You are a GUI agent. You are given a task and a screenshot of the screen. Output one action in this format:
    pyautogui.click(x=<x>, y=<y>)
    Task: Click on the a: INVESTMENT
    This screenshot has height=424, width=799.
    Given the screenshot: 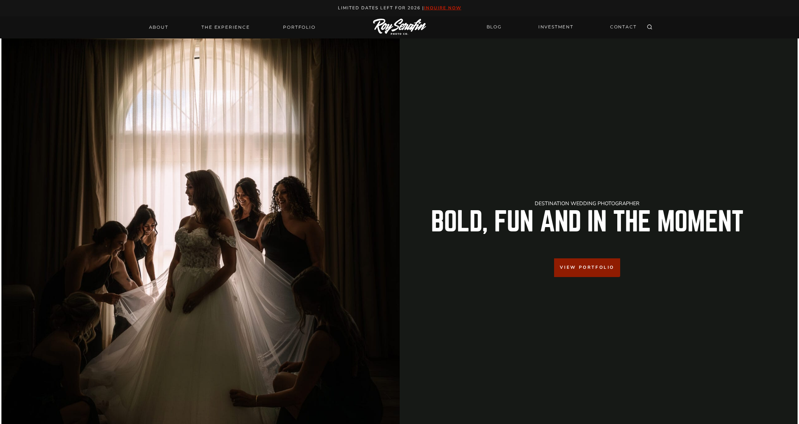 What is the action you would take?
    pyautogui.click(x=556, y=27)
    